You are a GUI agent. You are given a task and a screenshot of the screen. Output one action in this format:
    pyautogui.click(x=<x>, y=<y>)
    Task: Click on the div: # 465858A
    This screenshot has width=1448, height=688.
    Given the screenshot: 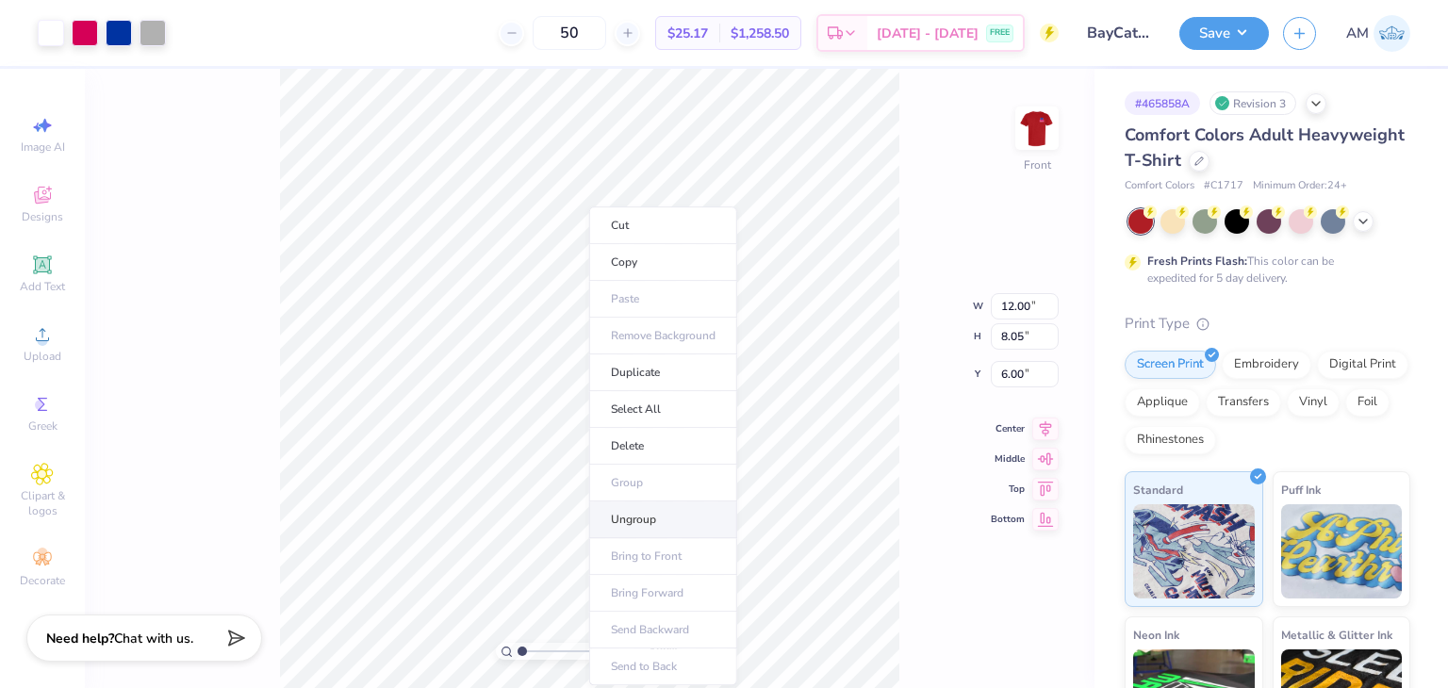 What is the action you would take?
    pyautogui.click(x=1163, y=103)
    